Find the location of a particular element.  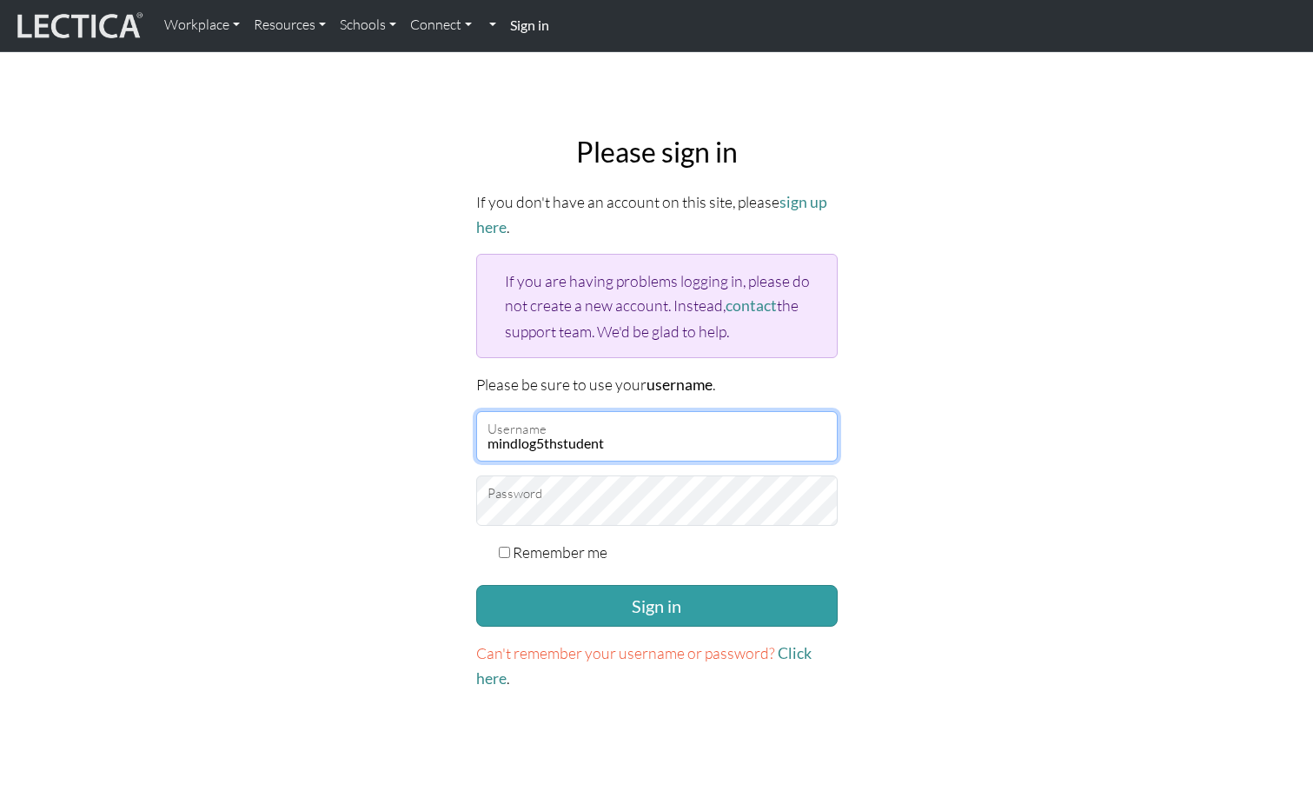

a: Connect is located at coordinates (440, 25).